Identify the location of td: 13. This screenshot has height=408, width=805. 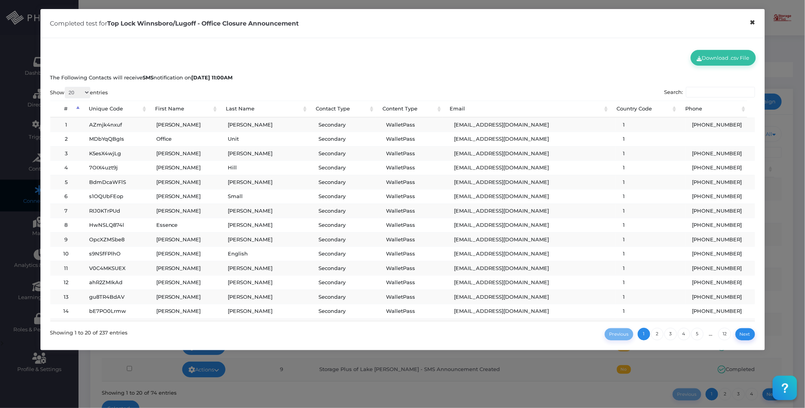
(66, 297).